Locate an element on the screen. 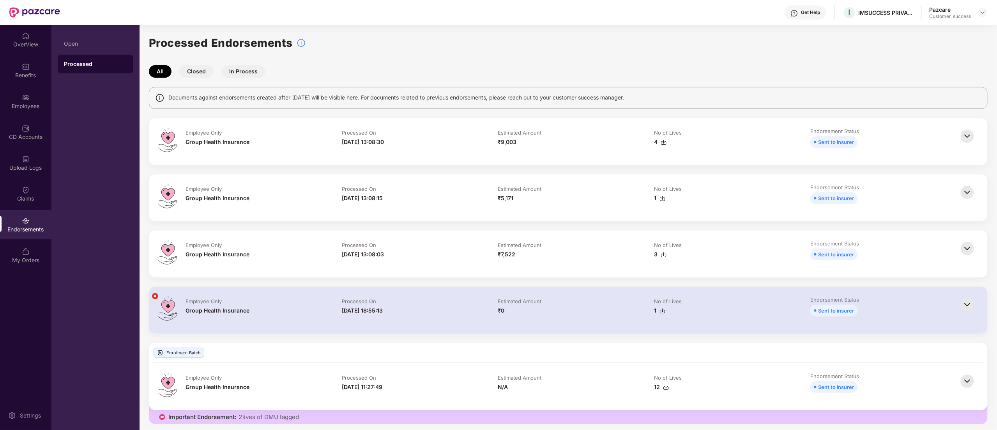 This screenshot has width=997, height=430. div: Open is located at coordinates (96, 44).